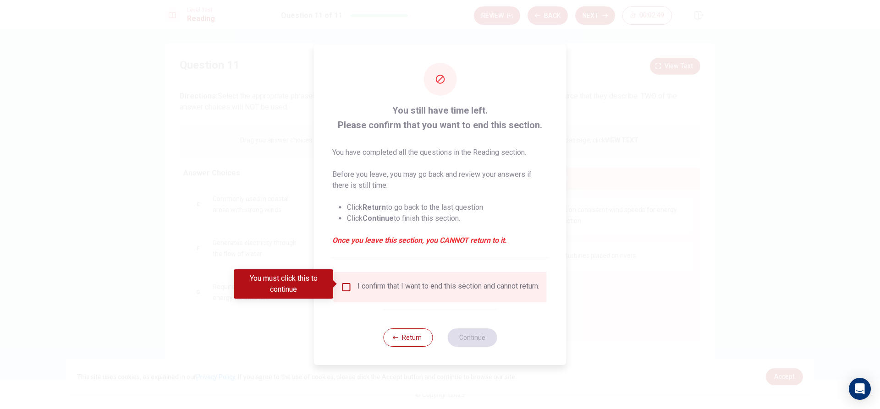  What do you see at coordinates (378, 218) in the screenshot?
I see `strong: Continue` at bounding box center [378, 218].